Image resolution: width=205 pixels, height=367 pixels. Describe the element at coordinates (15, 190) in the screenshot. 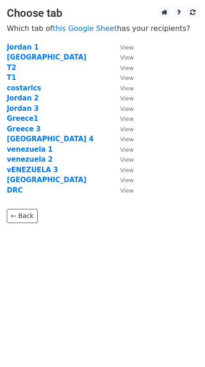

I see `strong: DRC` at that location.